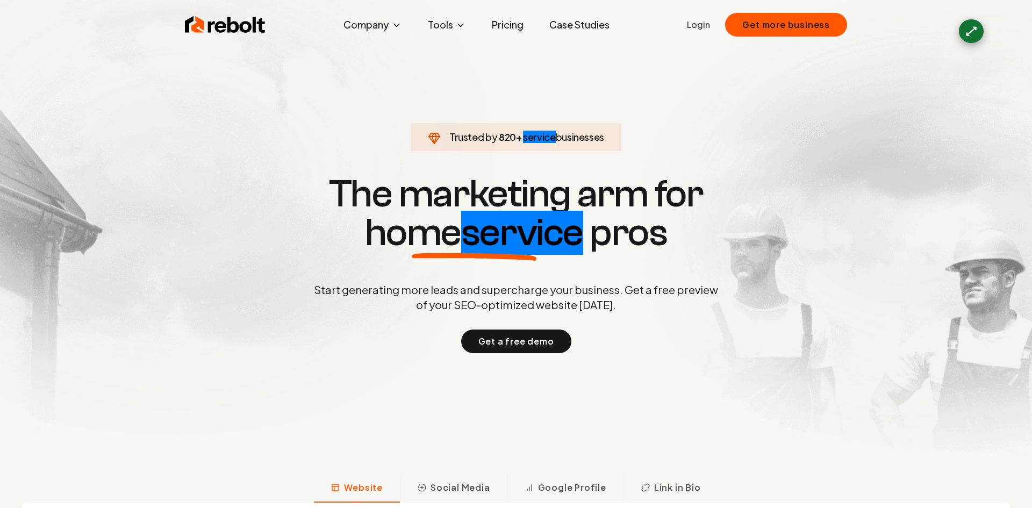 Image resolution: width=1032 pixels, height=508 pixels. I want to click on button: Get a free demo, so click(516, 341).